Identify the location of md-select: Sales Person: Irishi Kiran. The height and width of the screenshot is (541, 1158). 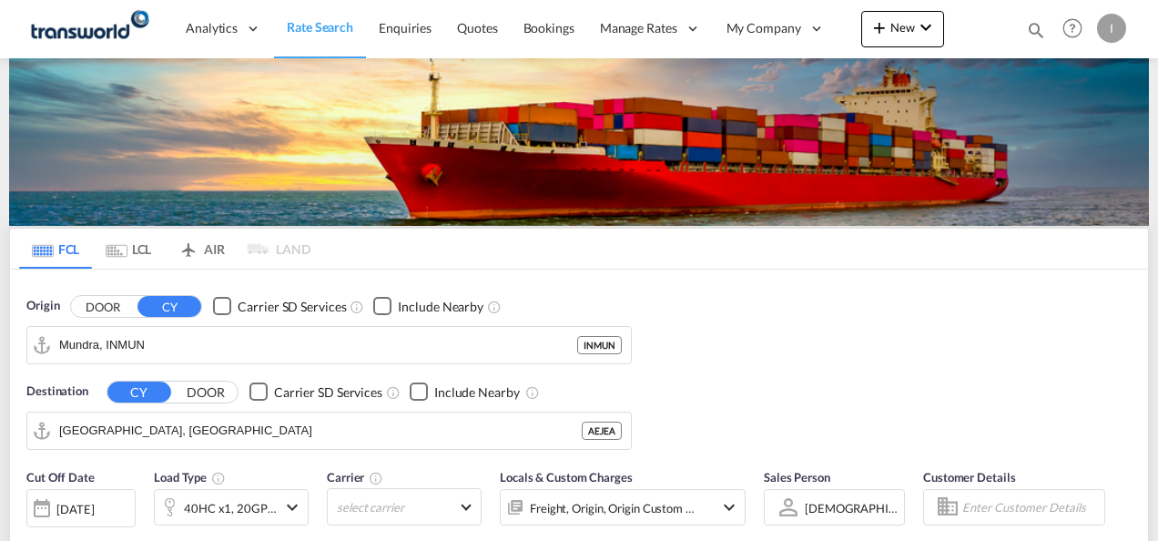
(852, 507).